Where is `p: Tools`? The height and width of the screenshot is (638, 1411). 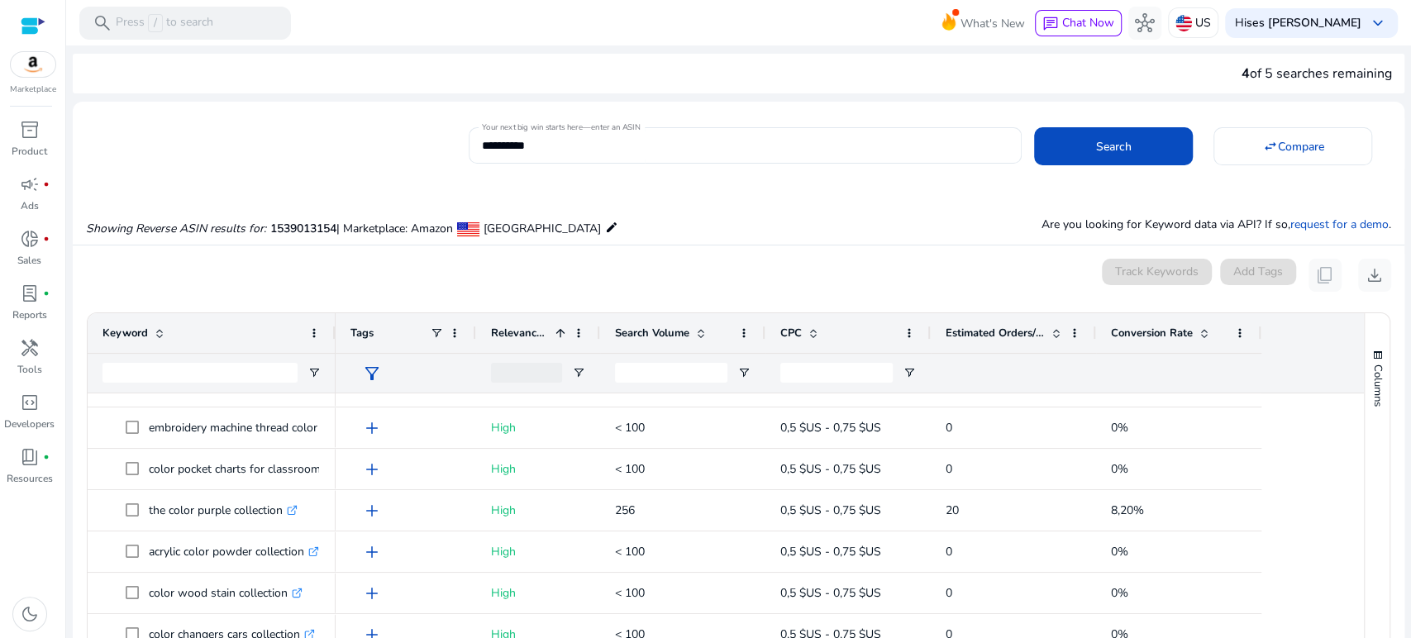 p: Tools is located at coordinates (30, 369).